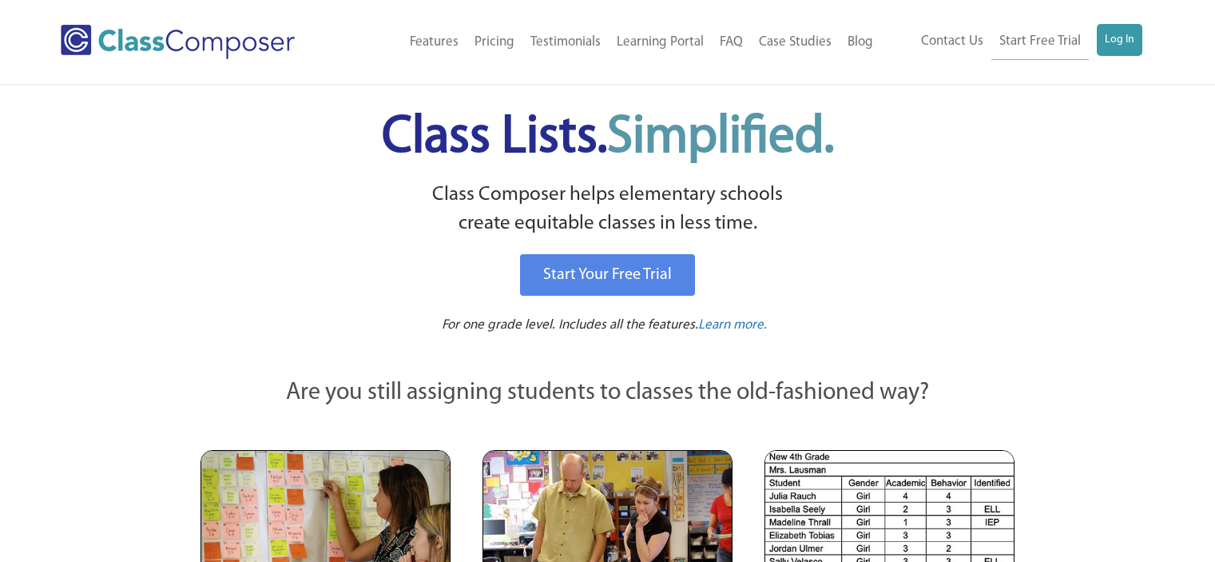 Image resolution: width=1215 pixels, height=562 pixels. Describe the element at coordinates (795, 42) in the screenshot. I see `a: Case Studies` at that location.